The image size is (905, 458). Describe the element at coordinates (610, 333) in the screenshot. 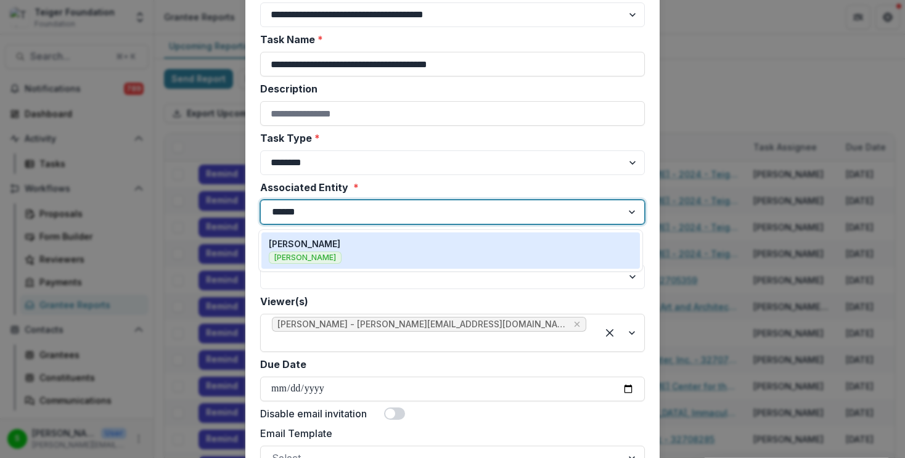

I see `div: Clear selected options` at that location.